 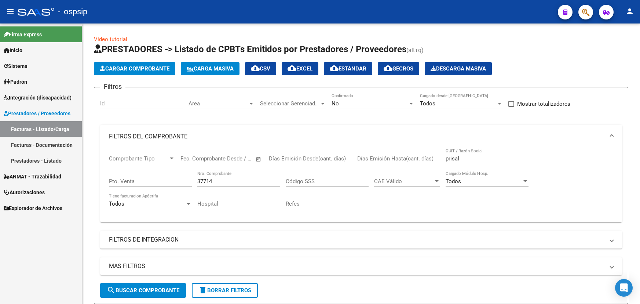 What do you see at coordinates (348, 69) in the screenshot?
I see `span: Estandar` at bounding box center [348, 69].